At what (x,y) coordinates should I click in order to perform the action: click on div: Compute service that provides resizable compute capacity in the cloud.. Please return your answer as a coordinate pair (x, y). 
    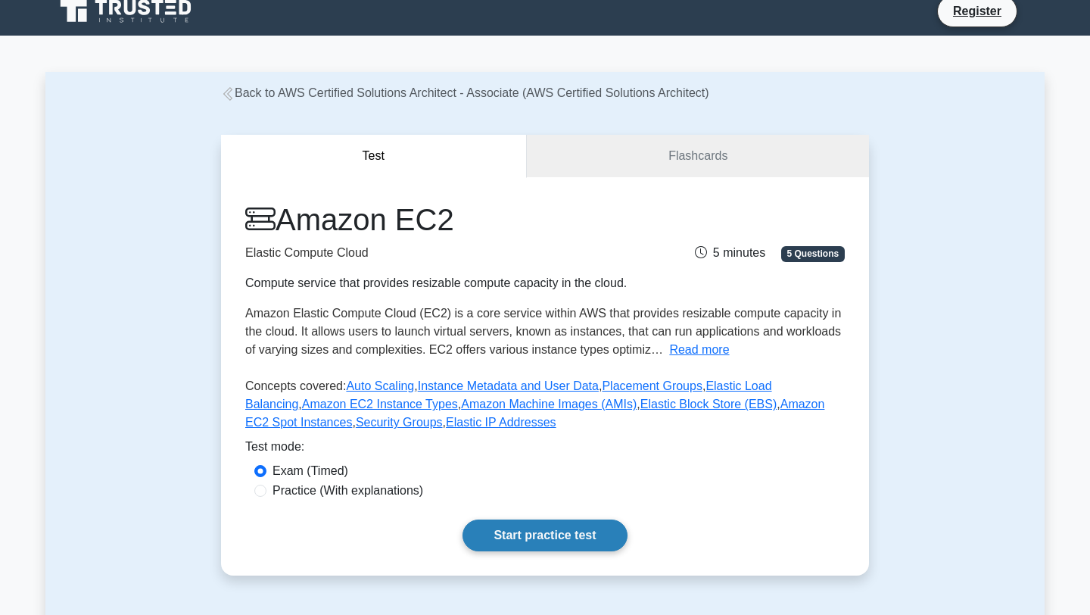
    Looking at the image, I should click on (442, 283).